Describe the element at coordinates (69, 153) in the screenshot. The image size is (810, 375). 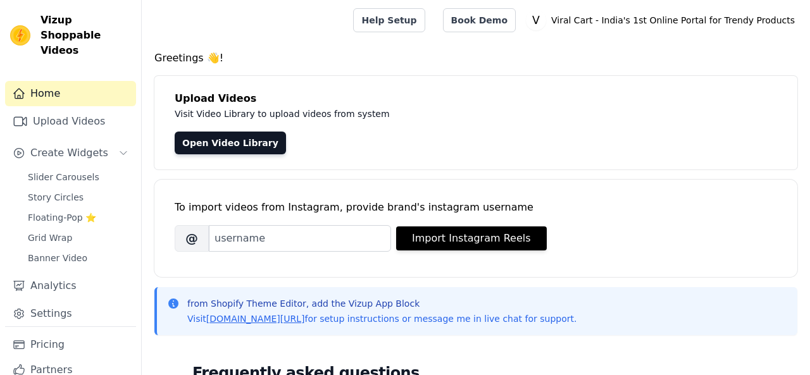
I see `span: Create Widgets` at that location.